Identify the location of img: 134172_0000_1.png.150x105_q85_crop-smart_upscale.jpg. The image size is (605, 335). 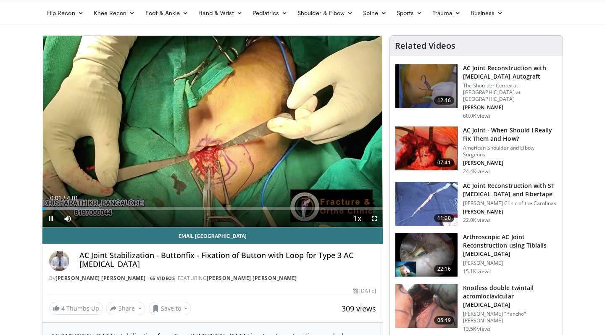
(426, 86).